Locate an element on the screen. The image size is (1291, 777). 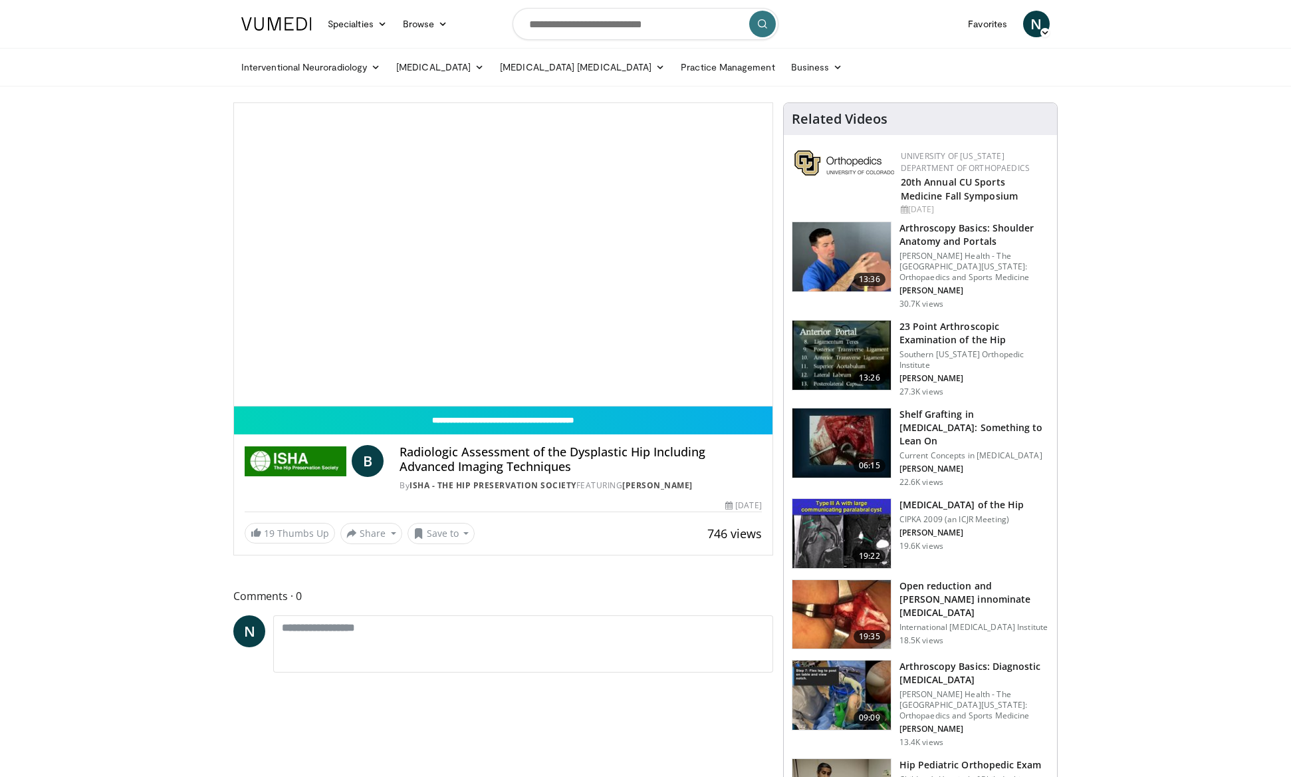
input: Search topics, interventions is located at coordinates (646, 24).